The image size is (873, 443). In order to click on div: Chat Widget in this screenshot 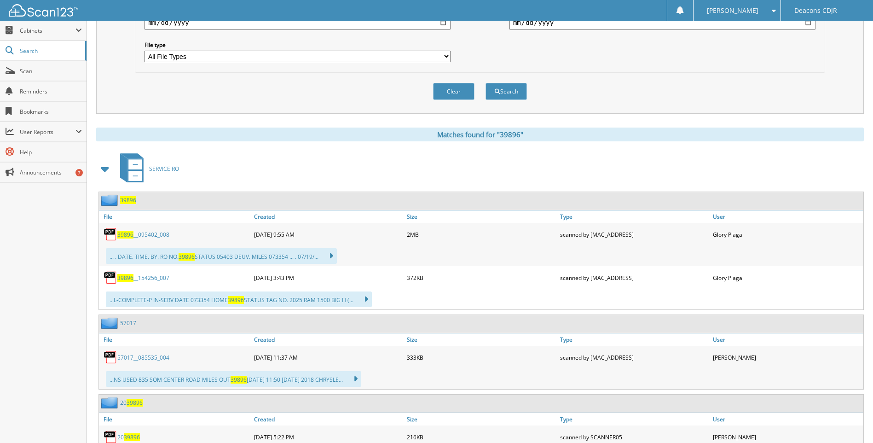, I will do `click(850, 421)`.